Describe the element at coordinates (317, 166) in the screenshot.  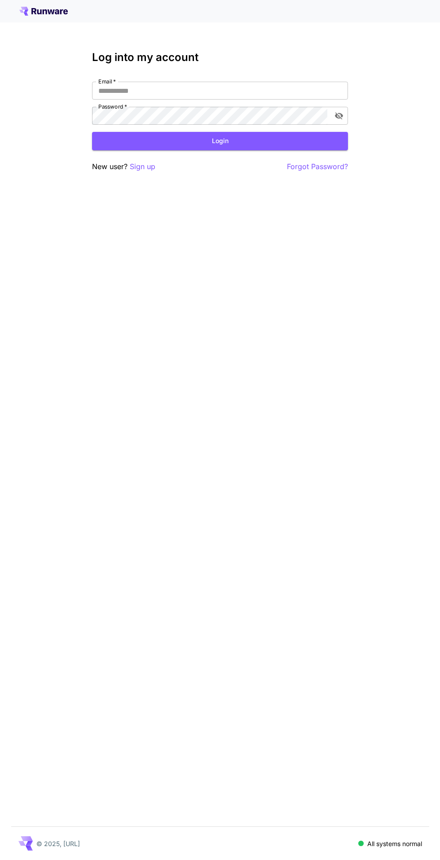
I see `p: Forgot Password?` at that location.